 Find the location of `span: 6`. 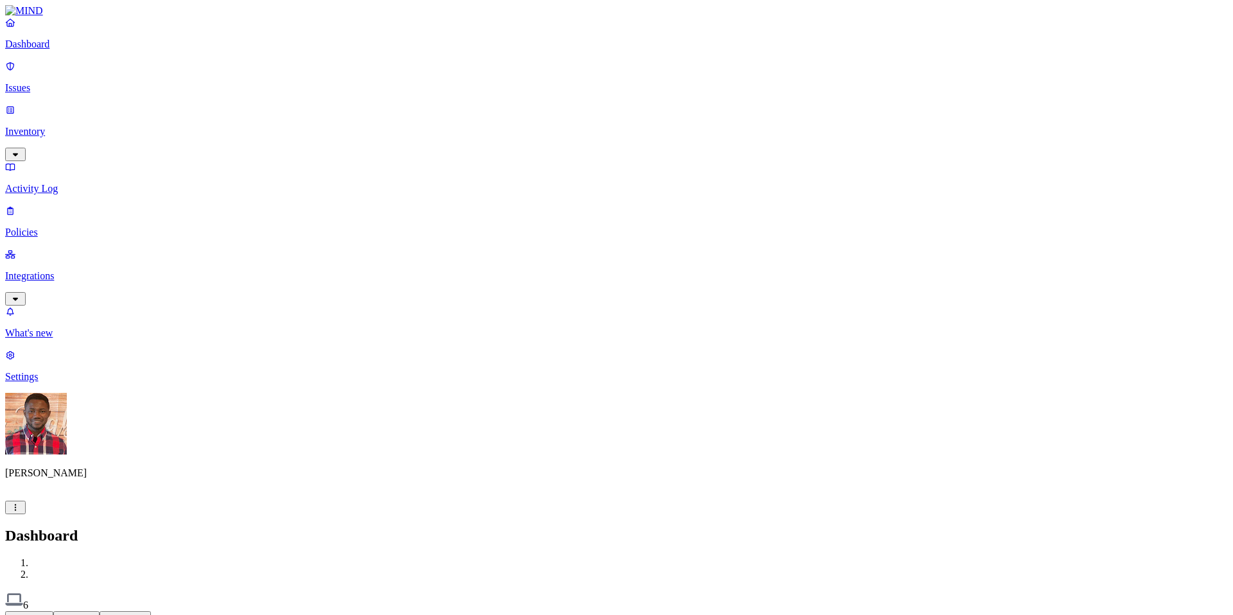

span: 6 is located at coordinates (26, 605).